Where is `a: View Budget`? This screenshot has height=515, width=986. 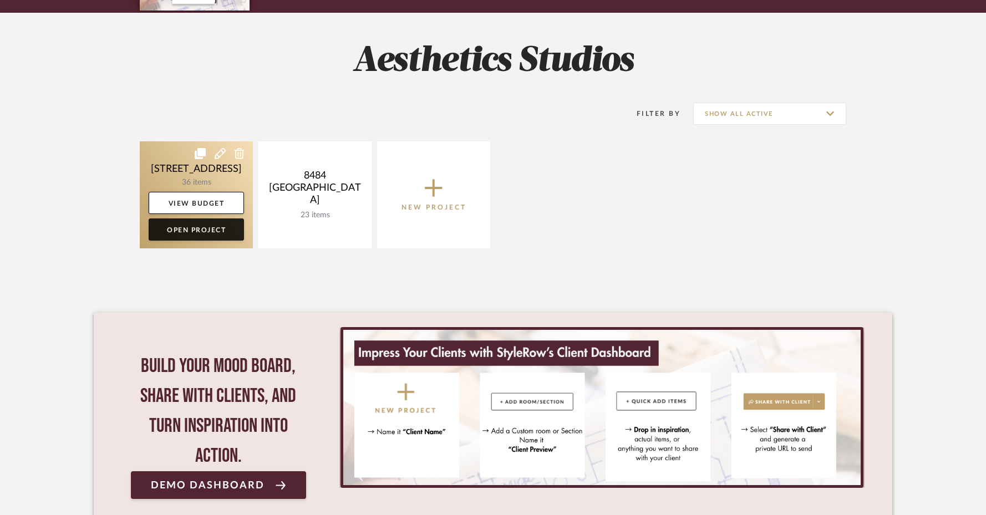 a: View Budget is located at coordinates (196, 203).